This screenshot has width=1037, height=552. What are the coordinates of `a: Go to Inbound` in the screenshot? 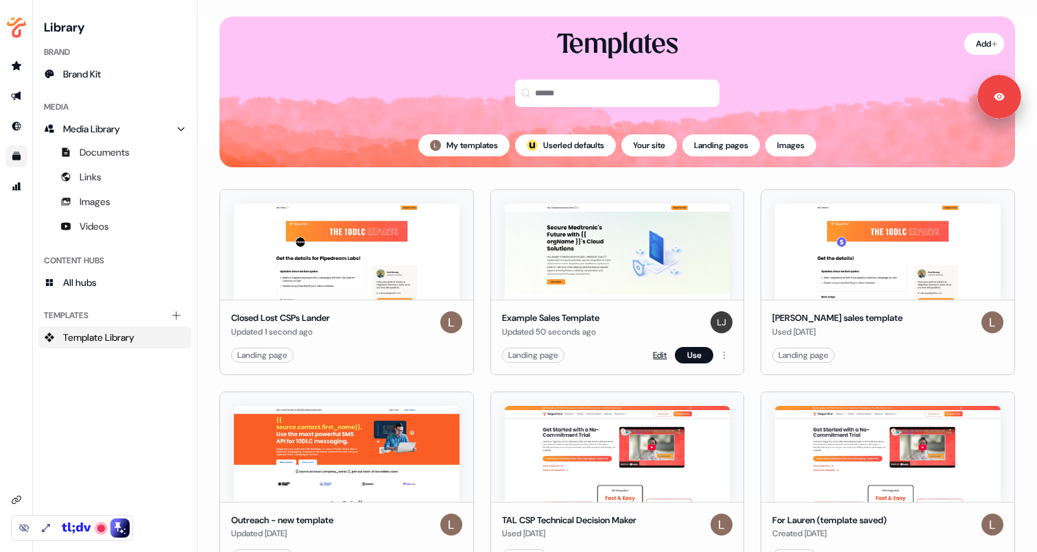 It's located at (16, 126).